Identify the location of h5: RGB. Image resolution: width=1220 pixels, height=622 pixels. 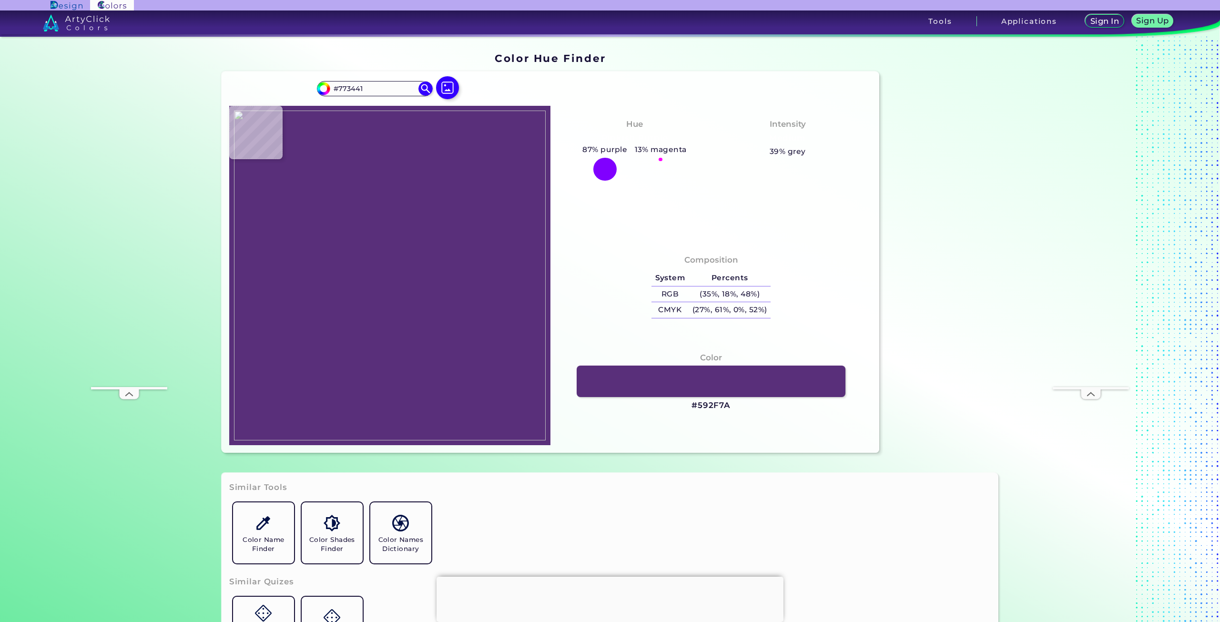
(670, 294).